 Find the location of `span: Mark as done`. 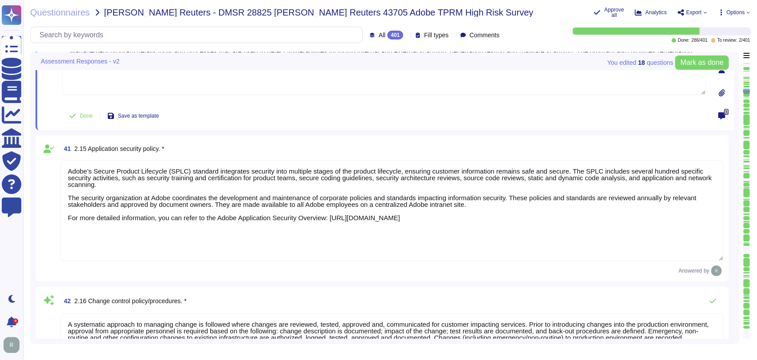

span: Mark as done is located at coordinates (701, 63).